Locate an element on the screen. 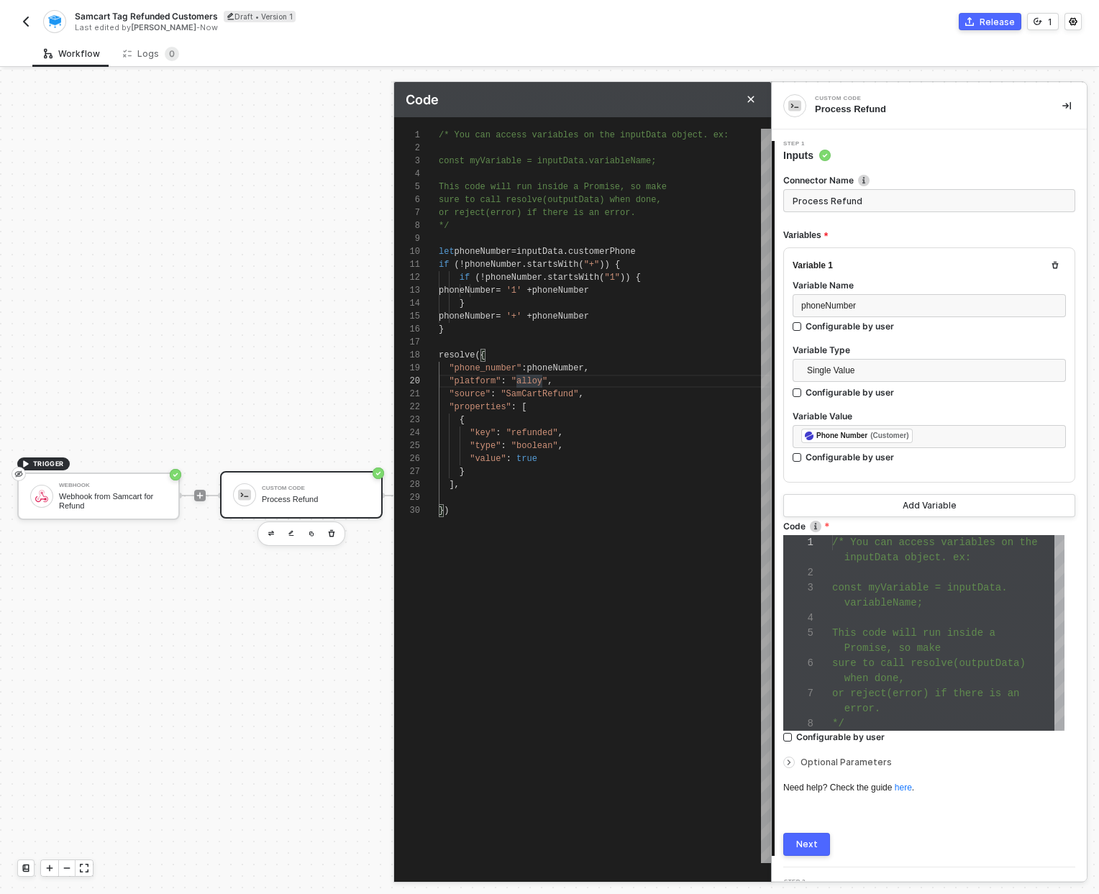 The width and height of the screenshot is (1099, 894). span: when done, is located at coordinates (875, 678).